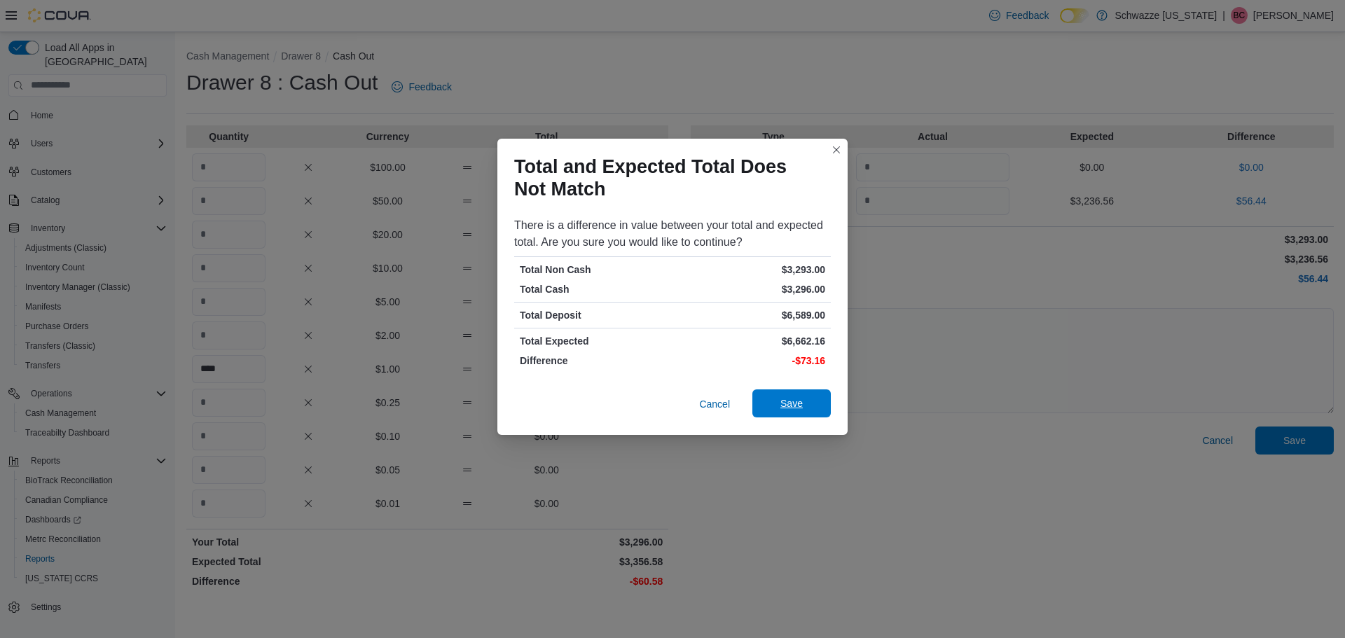 This screenshot has width=1345, height=638. Describe the element at coordinates (836, 150) in the screenshot. I see `button: Closes this modal window` at that location.